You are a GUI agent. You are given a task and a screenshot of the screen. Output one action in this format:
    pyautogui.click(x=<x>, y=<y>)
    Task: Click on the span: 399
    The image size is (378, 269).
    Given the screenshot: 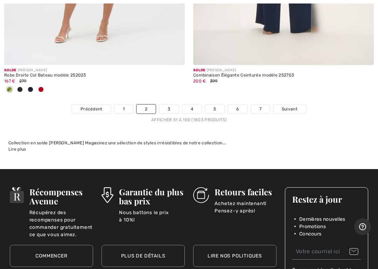 What is the action you would take?
    pyautogui.click(x=214, y=81)
    